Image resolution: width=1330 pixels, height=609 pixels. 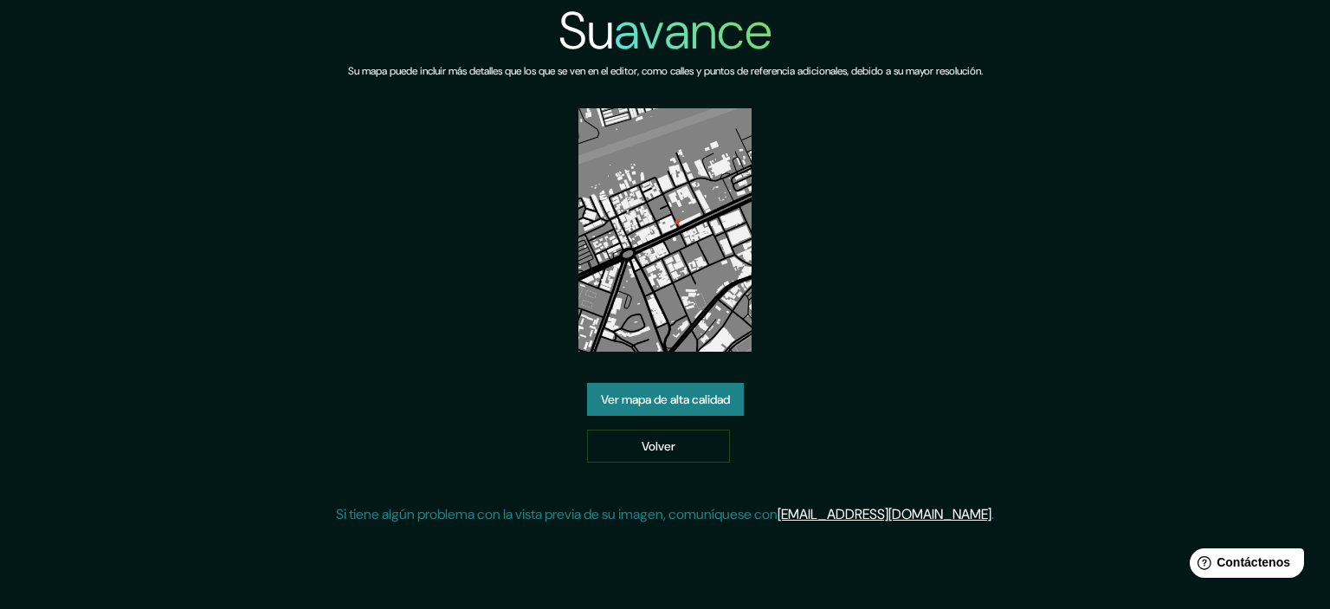 What do you see at coordinates (665, 71) in the screenshot?
I see `font: Su mapa puede incluir más detalles que los que se ven en el editor, como calles y puntos de refer...` at bounding box center [665, 71].